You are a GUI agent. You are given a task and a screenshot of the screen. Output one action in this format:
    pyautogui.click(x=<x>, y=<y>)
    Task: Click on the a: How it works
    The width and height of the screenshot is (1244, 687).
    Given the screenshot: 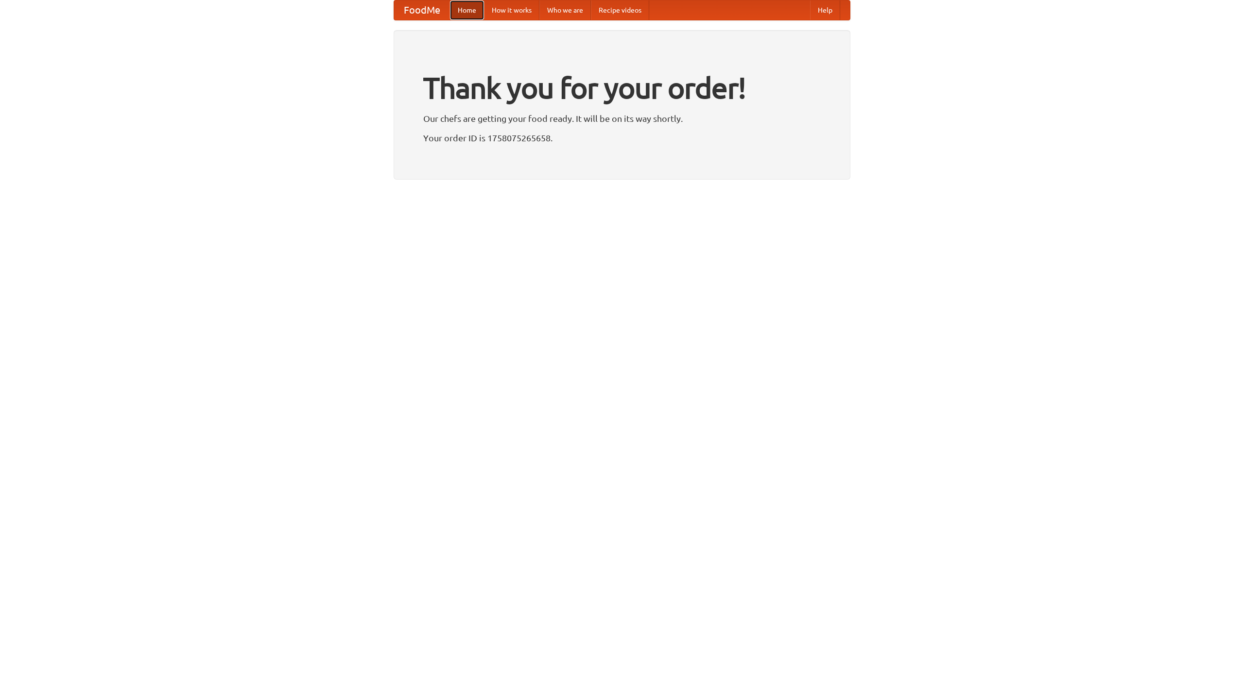 What is the action you would take?
    pyautogui.click(x=512, y=10)
    